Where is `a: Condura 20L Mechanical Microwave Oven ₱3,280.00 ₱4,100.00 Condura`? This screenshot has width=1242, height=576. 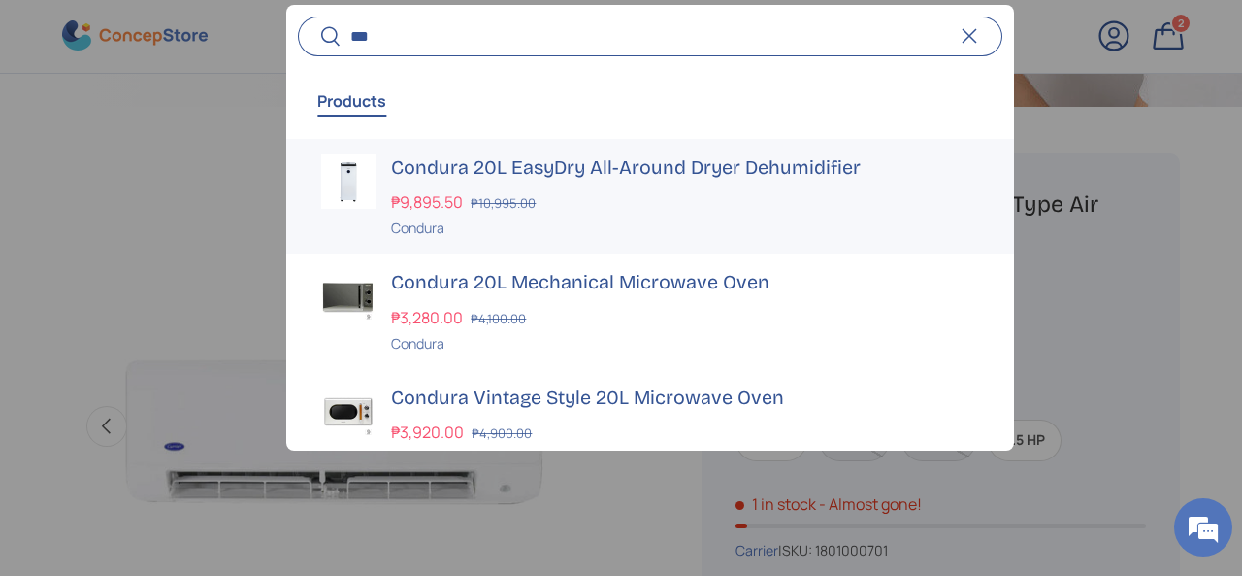
a: Condura 20L Mechanical Microwave Oven ₱3,280.00 ₱4,100.00 Condura is located at coordinates (649, 312).